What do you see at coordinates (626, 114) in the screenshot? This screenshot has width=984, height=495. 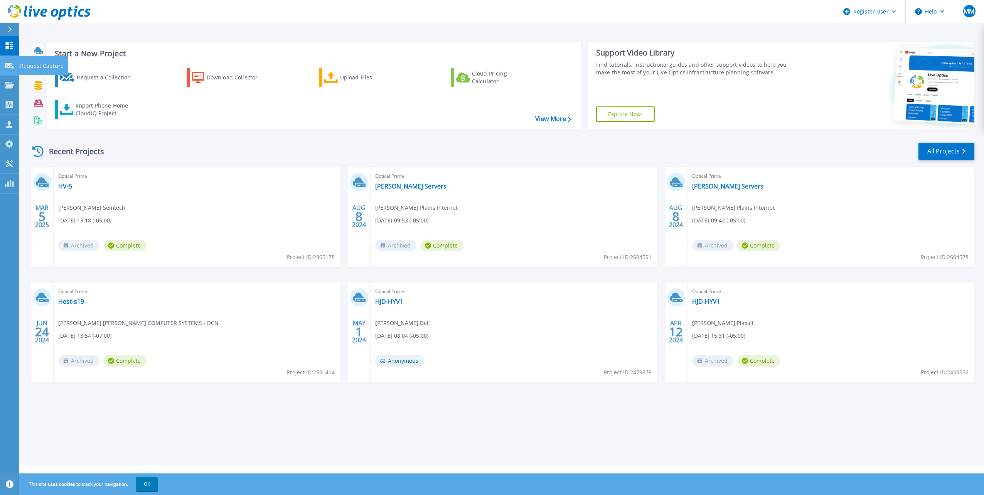 I see `a: Explore Now!` at bounding box center [626, 114].